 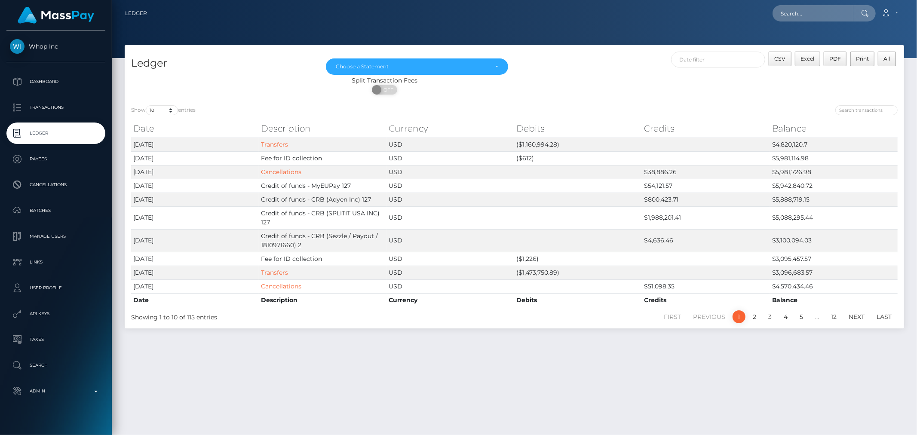 I want to click on select: Showentries, so click(x=162, y=110).